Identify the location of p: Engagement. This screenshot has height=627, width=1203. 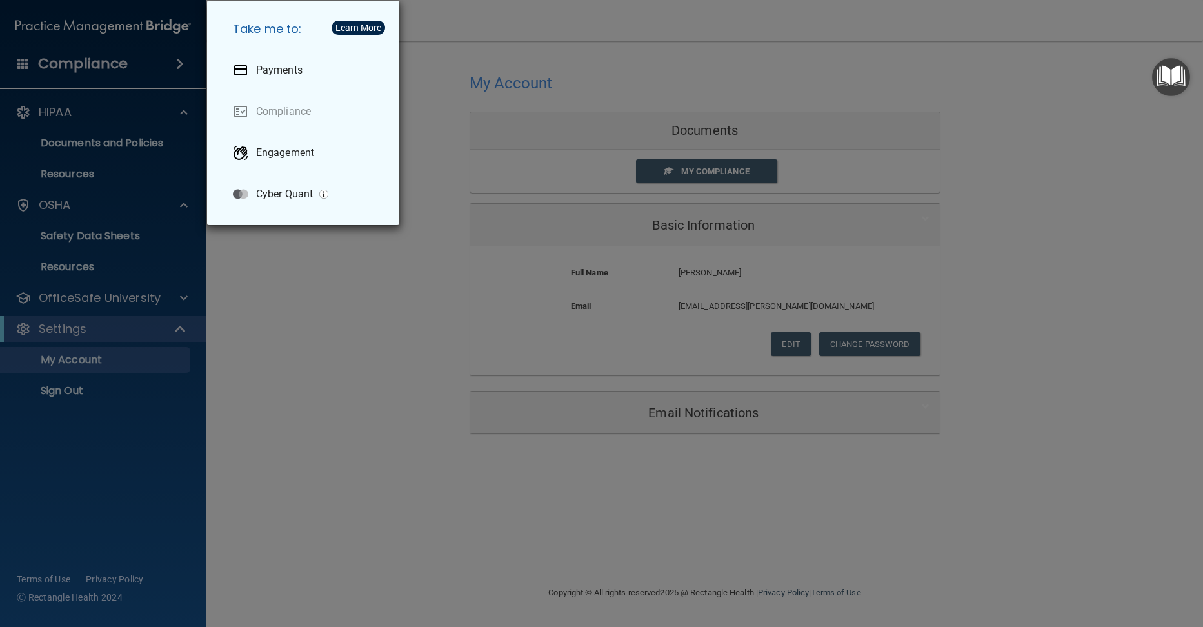
(285, 153).